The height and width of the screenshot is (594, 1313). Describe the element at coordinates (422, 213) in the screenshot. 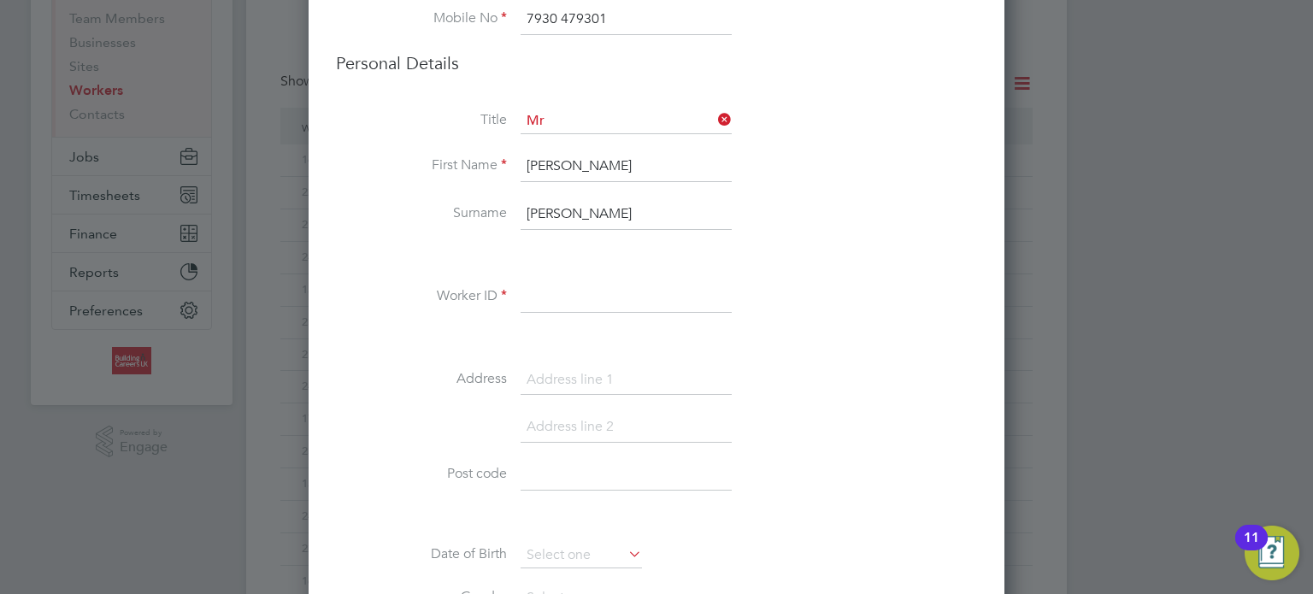

I see `label: Surname` at that location.